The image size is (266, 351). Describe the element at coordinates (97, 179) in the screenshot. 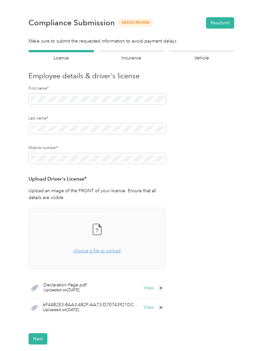

I see `h3: Upload Driver's License*` at that location.